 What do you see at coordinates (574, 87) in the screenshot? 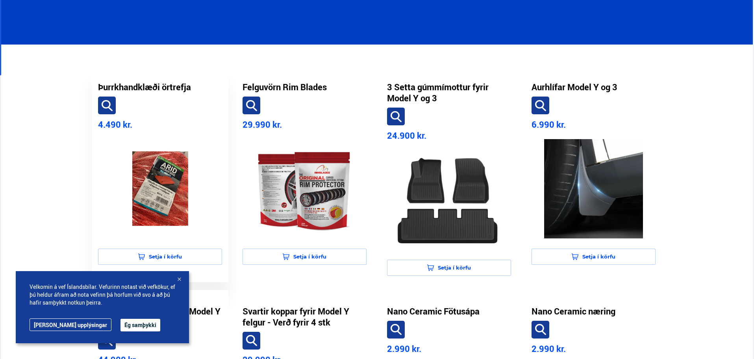
I see `h3: Aurhlífar Model Y og 3` at bounding box center [574, 87].